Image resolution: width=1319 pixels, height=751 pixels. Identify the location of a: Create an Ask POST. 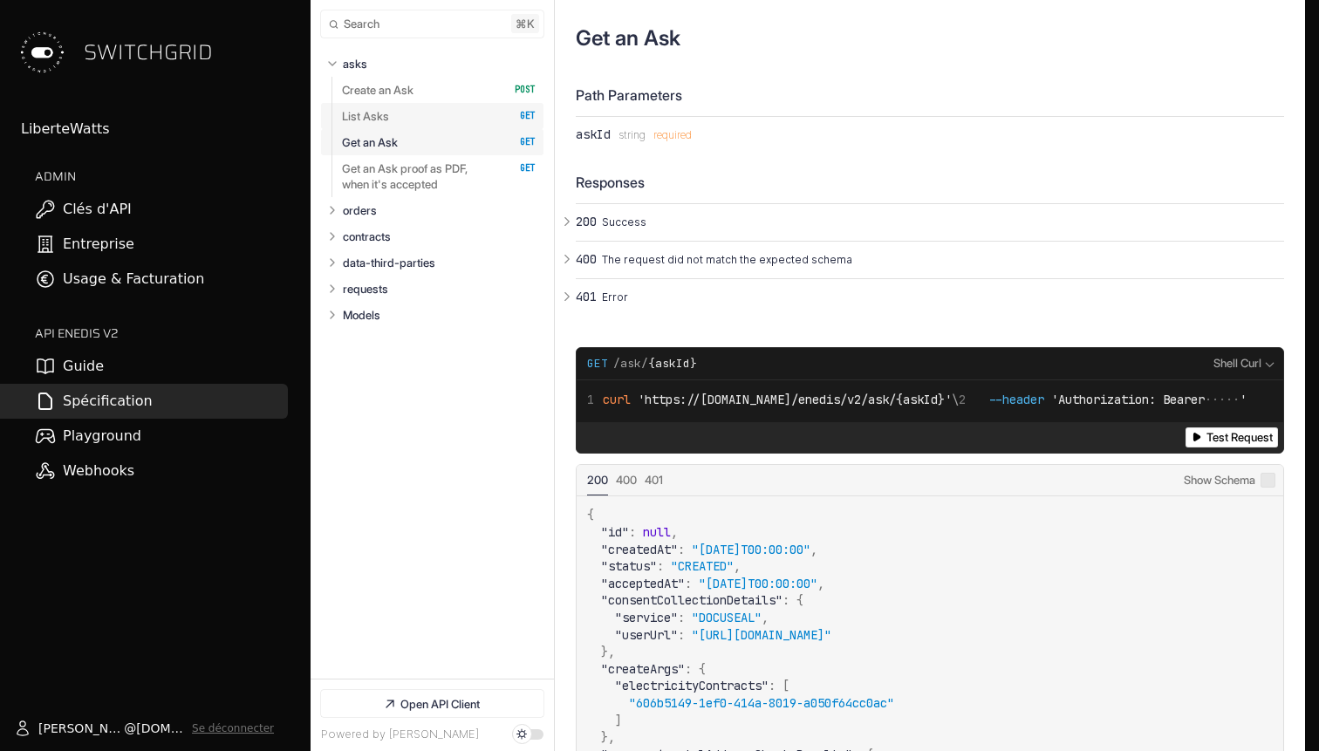
(439, 90).